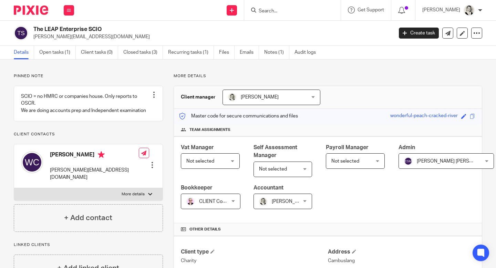  What do you see at coordinates (238, 116) in the screenshot?
I see `p: Master code for secure communications and files` at bounding box center [238, 116].